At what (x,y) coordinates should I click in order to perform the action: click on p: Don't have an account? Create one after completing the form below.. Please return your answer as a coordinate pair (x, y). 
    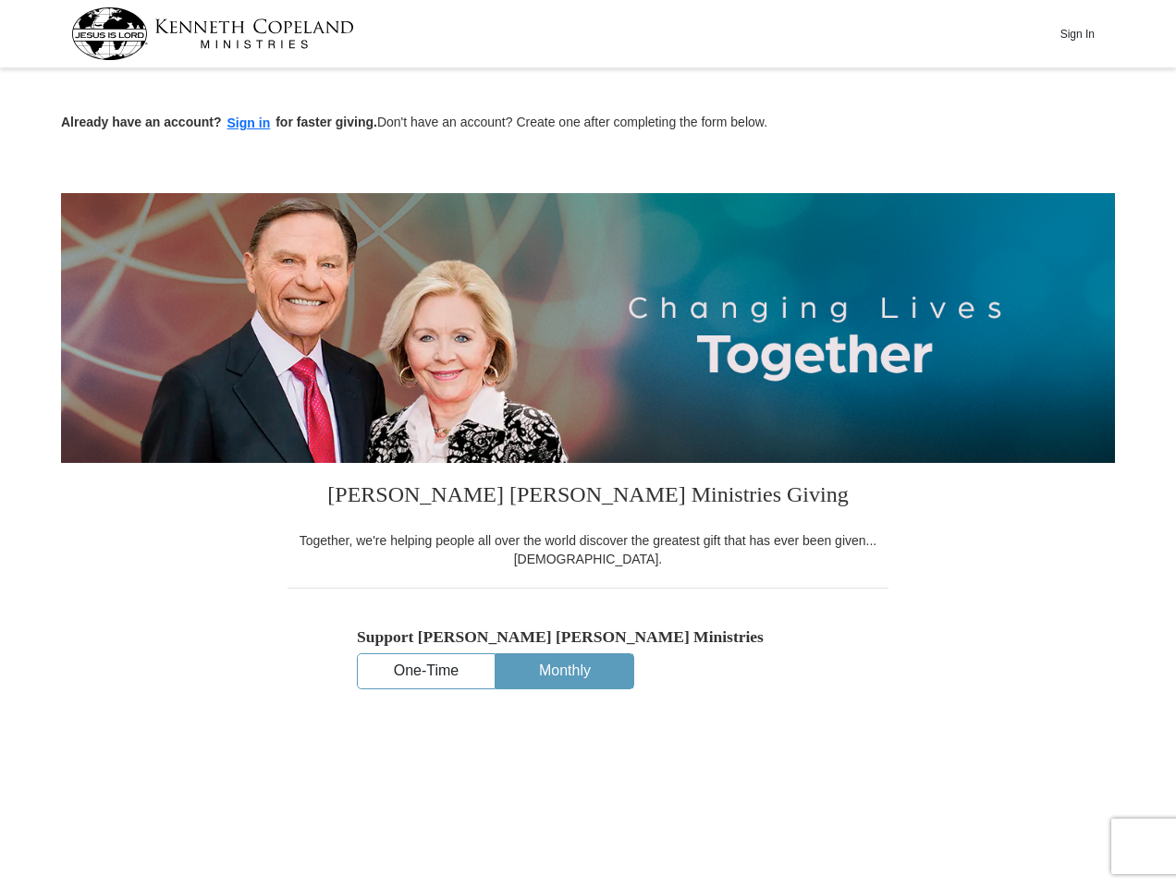
    Looking at the image, I should click on (588, 123).